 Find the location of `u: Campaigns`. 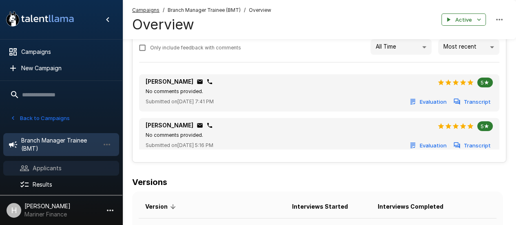

u: Campaigns is located at coordinates (146, 10).